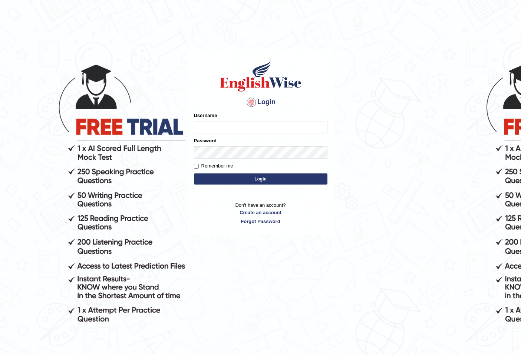 The height and width of the screenshot is (355, 521). I want to click on a: Create an account, so click(261, 213).